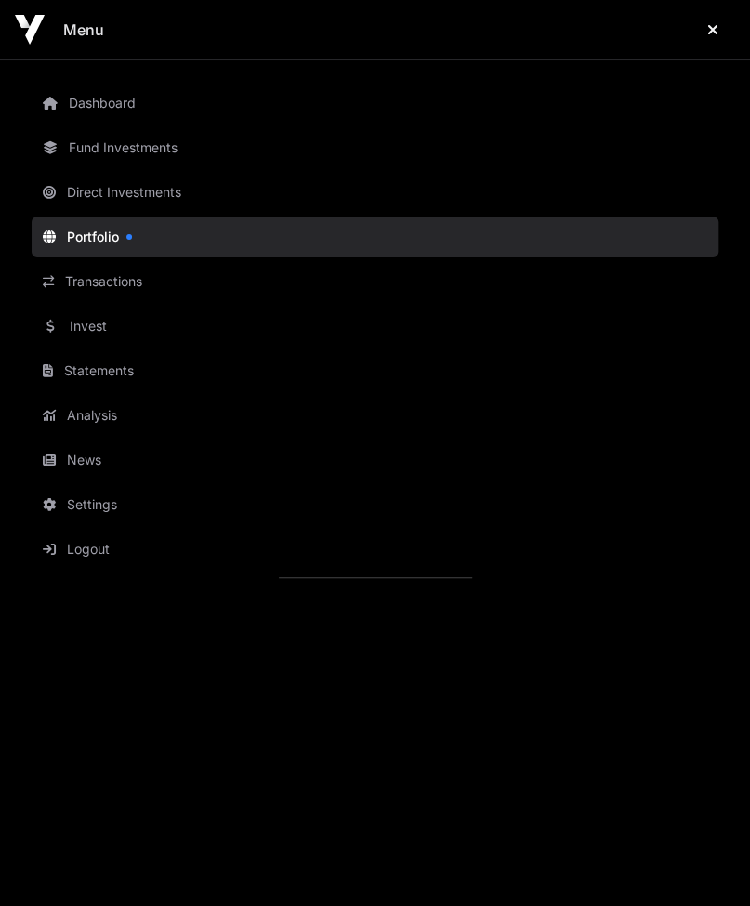 The image size is (750, 906). I want to click on a: Invest, so click(375, 326).